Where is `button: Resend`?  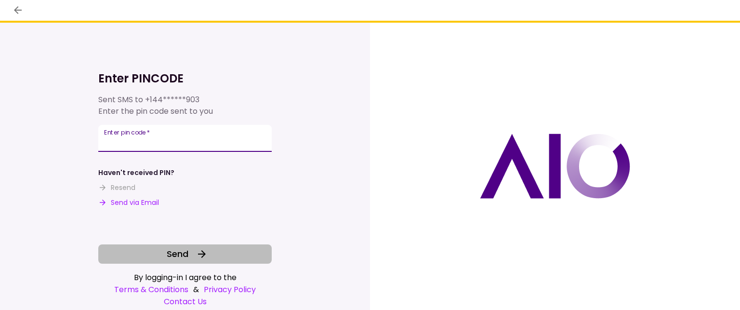 button: Resend is located at coordinates (117, 187).